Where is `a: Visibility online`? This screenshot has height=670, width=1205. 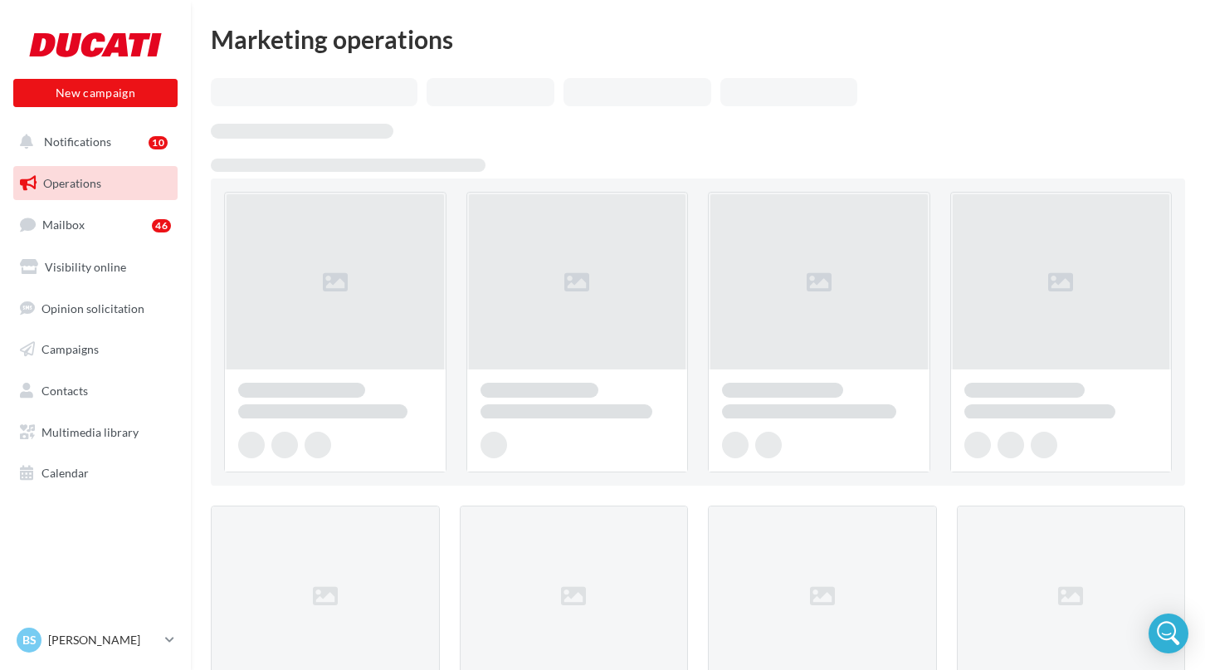 a: Visibility online is located at coordinates (95, 267).